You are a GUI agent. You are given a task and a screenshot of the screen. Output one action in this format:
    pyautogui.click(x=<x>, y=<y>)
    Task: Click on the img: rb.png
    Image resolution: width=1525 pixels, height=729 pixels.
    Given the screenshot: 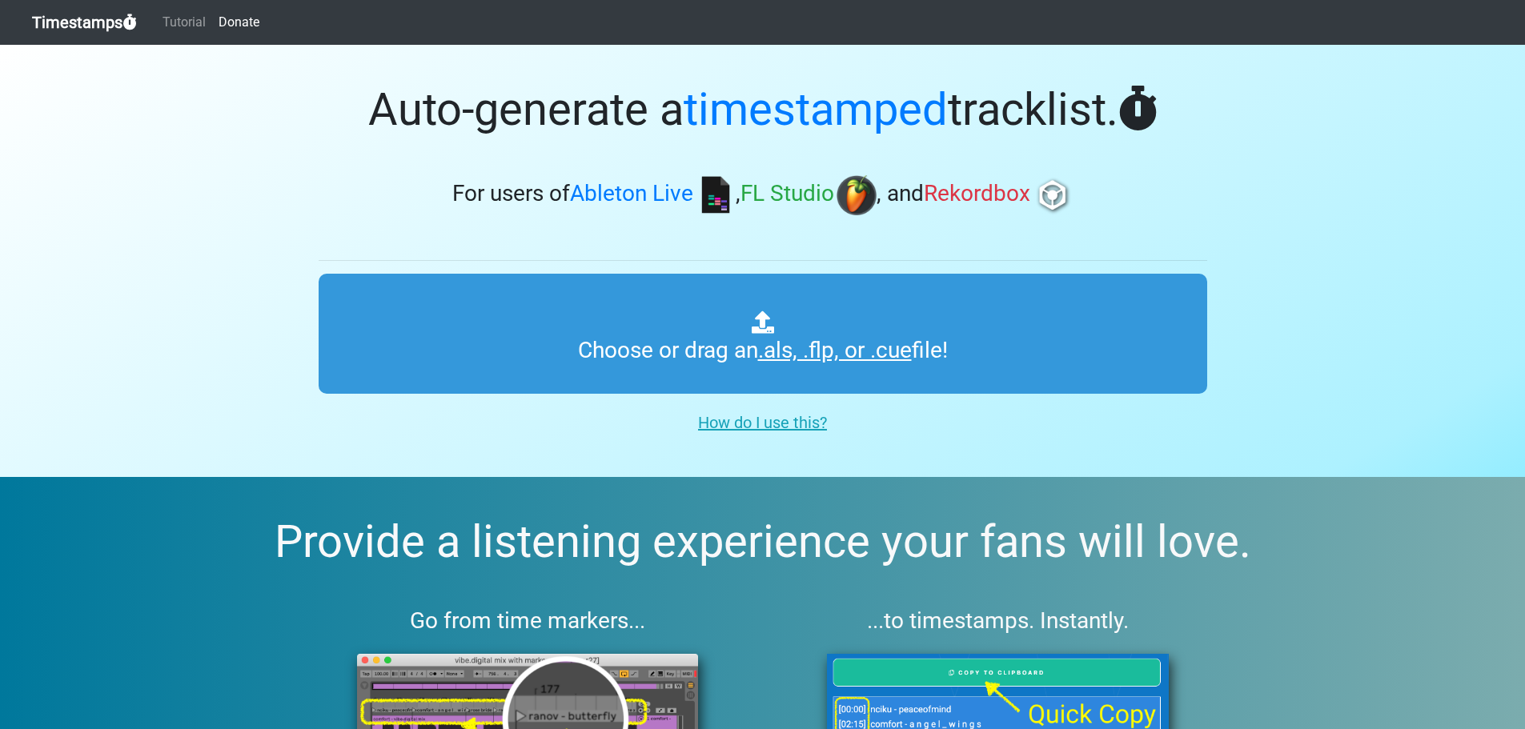 What is the action you would take?
    pyautogui.click(x=1052, y=195)
    